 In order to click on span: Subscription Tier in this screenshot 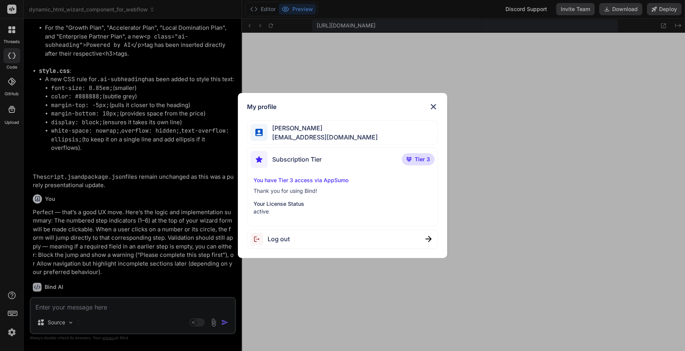, I will do `click(297, 159)`.